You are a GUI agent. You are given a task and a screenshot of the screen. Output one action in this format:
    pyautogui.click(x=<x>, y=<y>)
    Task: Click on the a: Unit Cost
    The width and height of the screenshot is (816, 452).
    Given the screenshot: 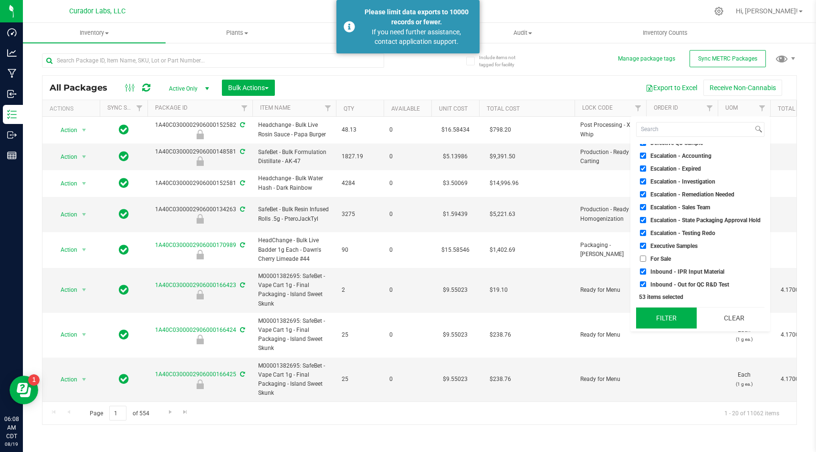 What is the action you would take?
    pyautogui.click(x=453, y=109)
    